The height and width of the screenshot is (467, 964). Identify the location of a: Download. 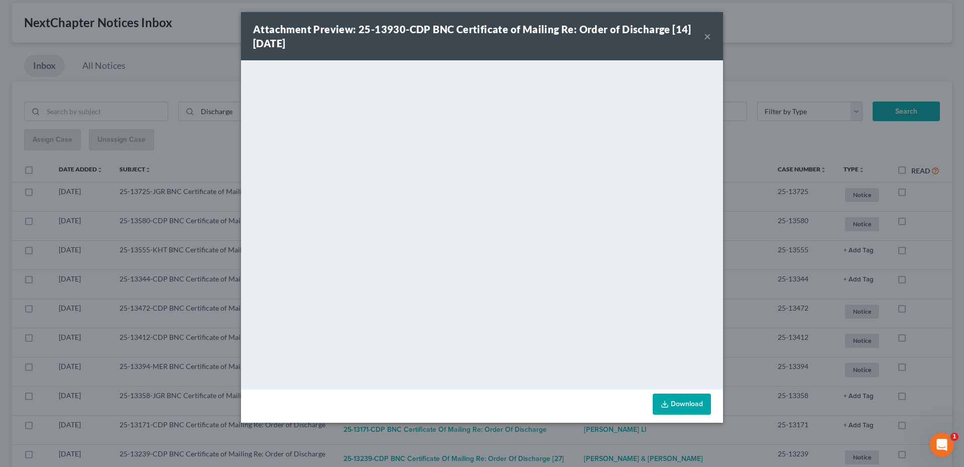
(682, 404).